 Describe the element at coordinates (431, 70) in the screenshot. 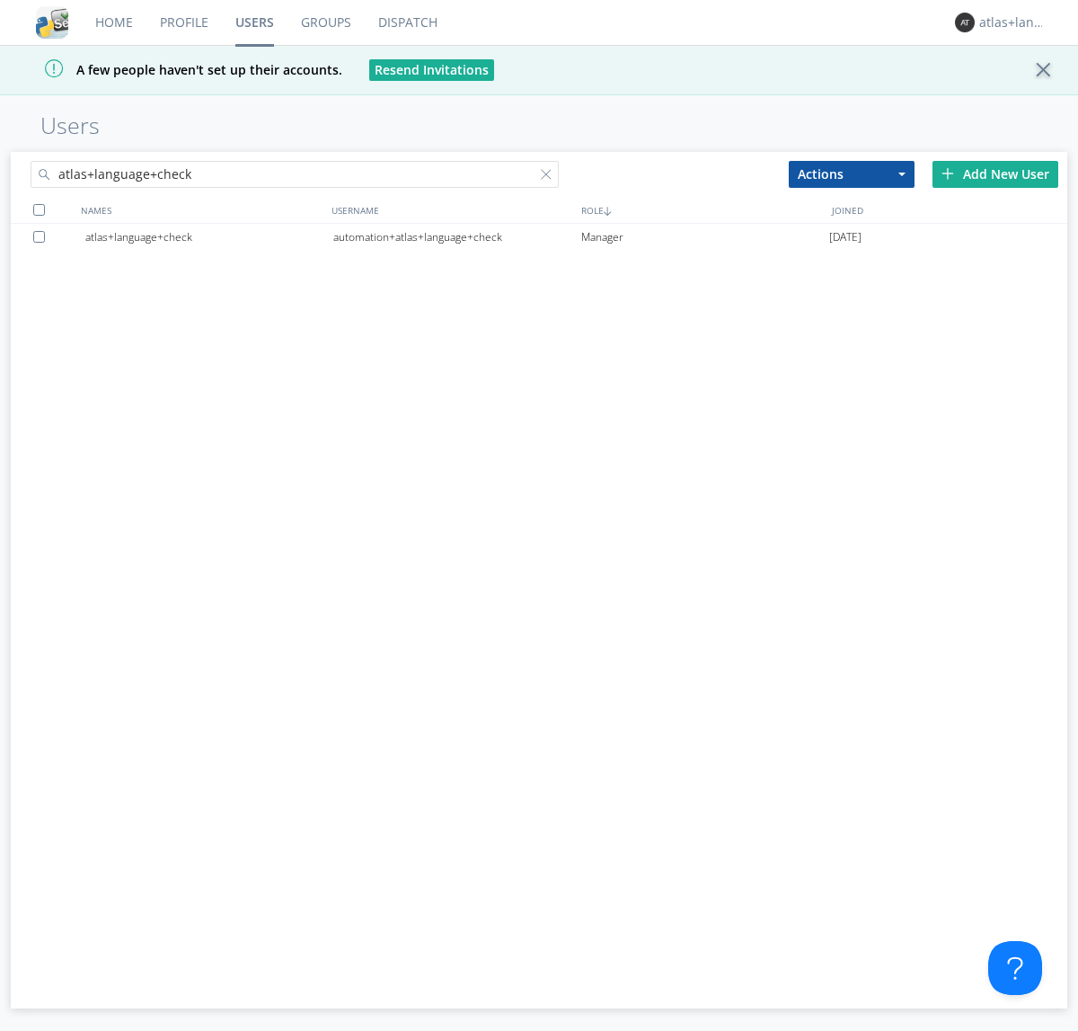

I see `button: Resend Invitations` at that location.